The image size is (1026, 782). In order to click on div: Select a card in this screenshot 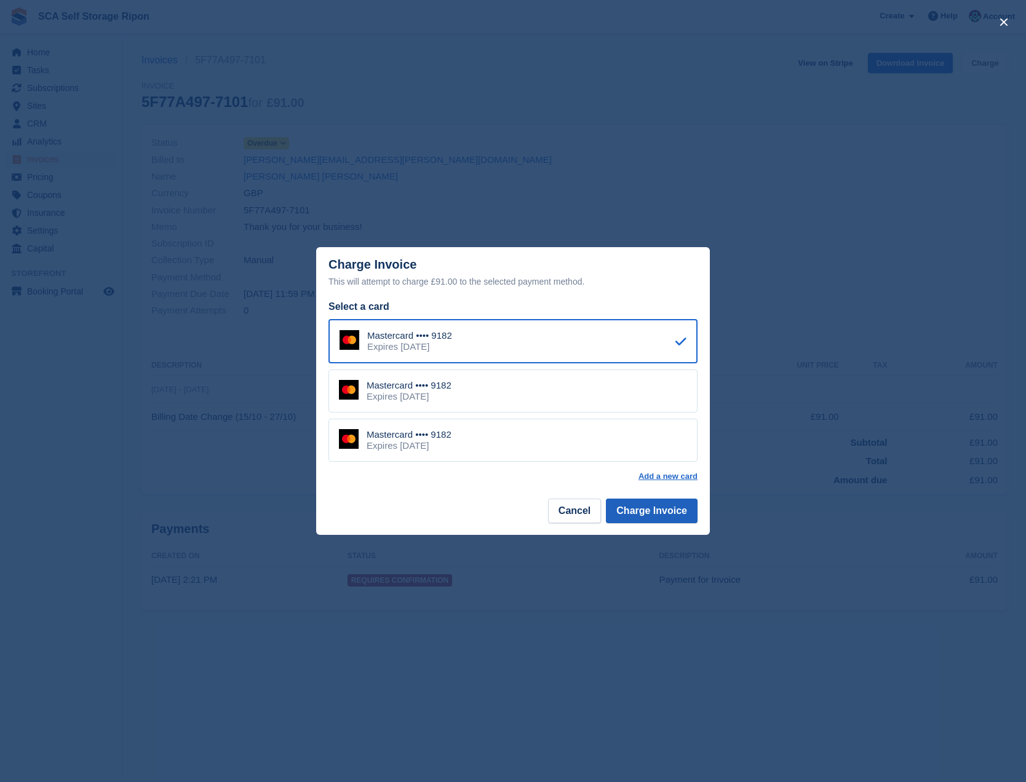, I will do `click(513, 307)`.